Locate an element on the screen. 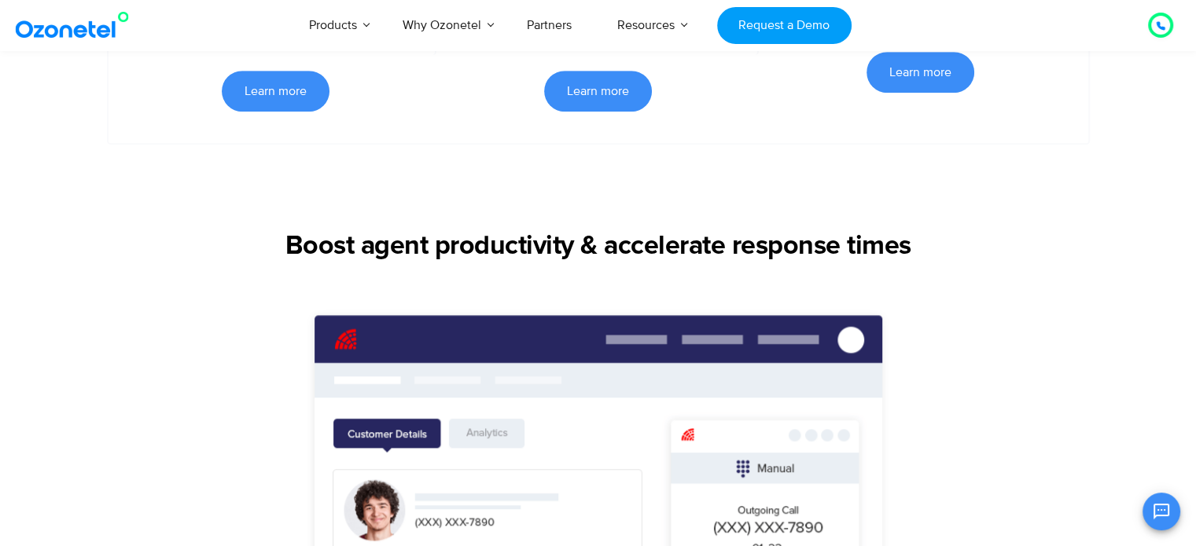  h2: Boost agent productivity & accelerate response times is located at coordinates (598, 247).